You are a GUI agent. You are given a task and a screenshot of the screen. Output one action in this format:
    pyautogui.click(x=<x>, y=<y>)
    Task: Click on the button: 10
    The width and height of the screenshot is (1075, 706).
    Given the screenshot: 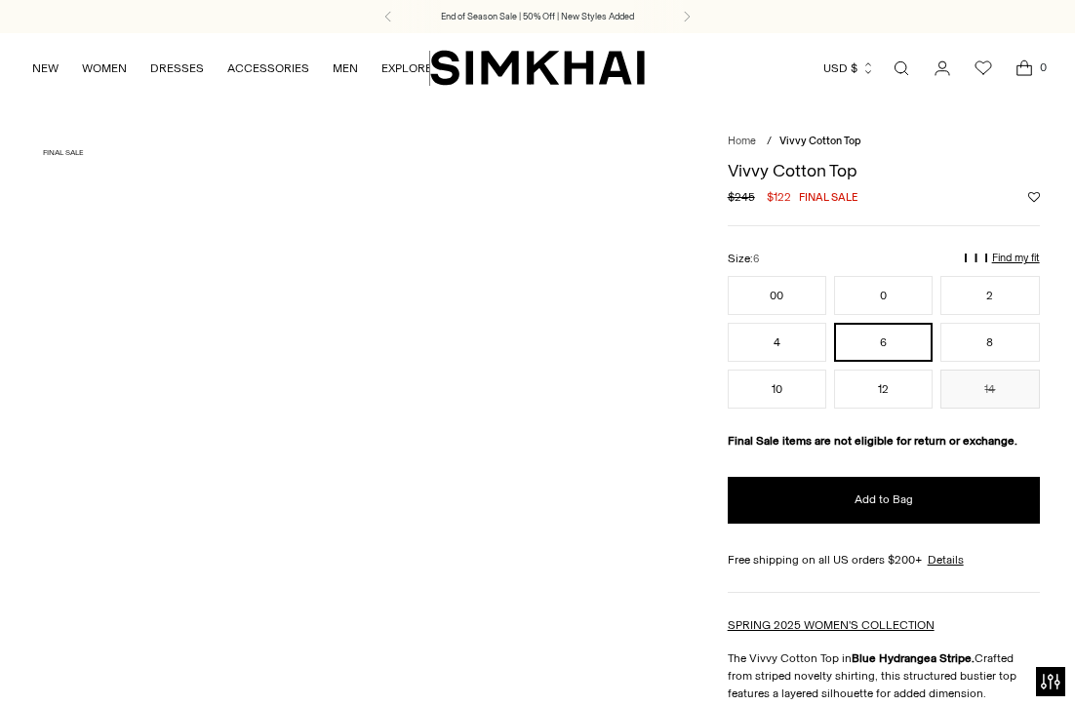 What is the action you would take?
    pyautogui.click(x=776, y=389)
    